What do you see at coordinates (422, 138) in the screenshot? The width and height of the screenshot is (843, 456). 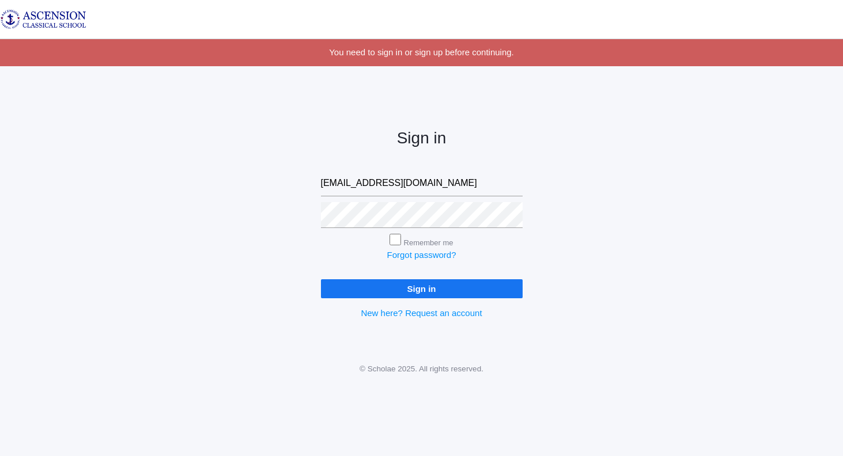 I see `h2: Sign in` at bounding box center [422, 138].